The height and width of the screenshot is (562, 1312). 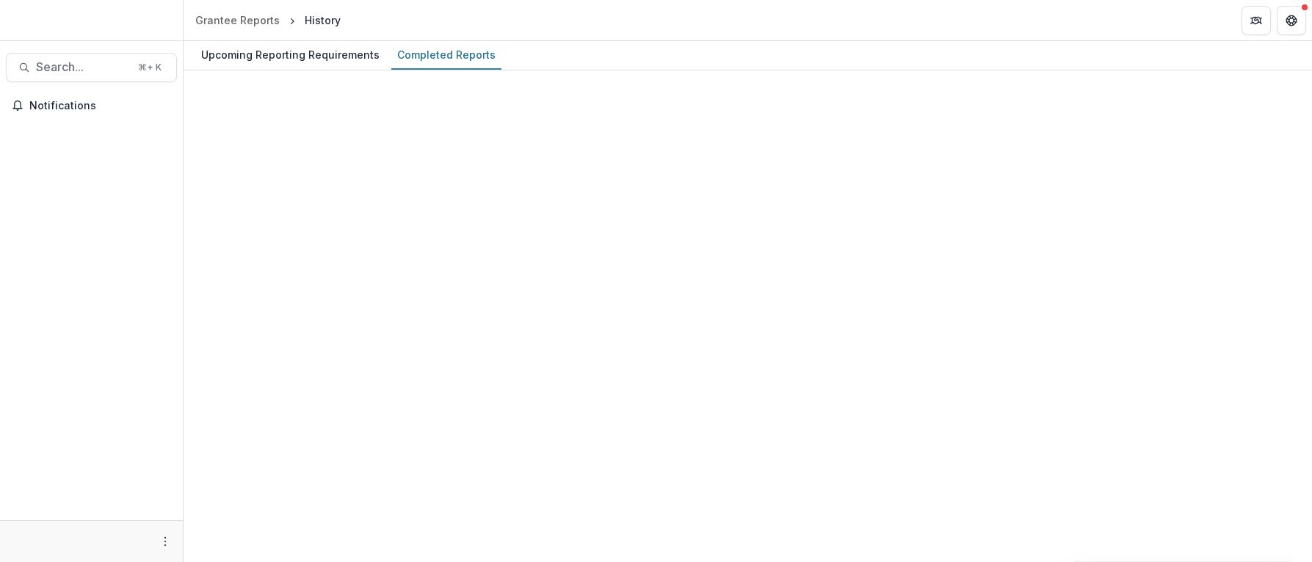 I want to click on button: Partners, so click(x=1256, y=21).